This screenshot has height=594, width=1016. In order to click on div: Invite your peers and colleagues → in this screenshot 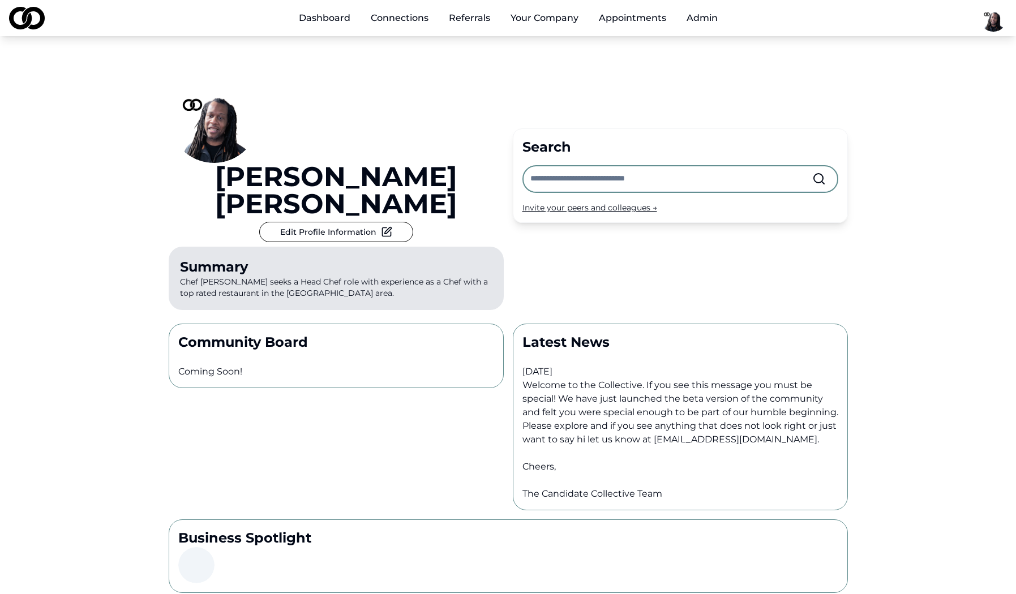, I will do `click(681, 208)`.